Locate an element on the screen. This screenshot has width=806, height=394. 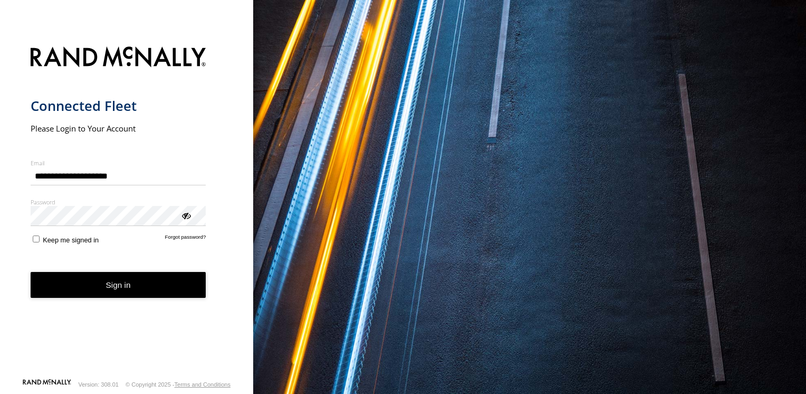
h1: Connected Fleet is located at coordinates (118, 106).